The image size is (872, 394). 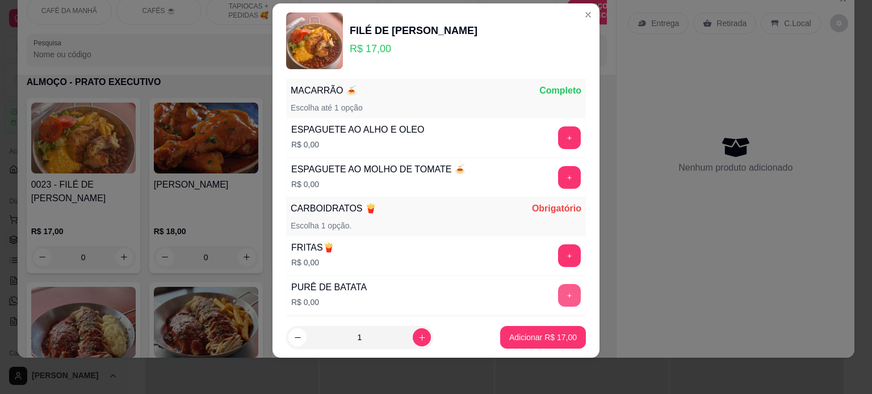 I want to click on div: ESPAGUETE AO MOLHO DE TOMATE 🍝, so click(x=378, y=170).